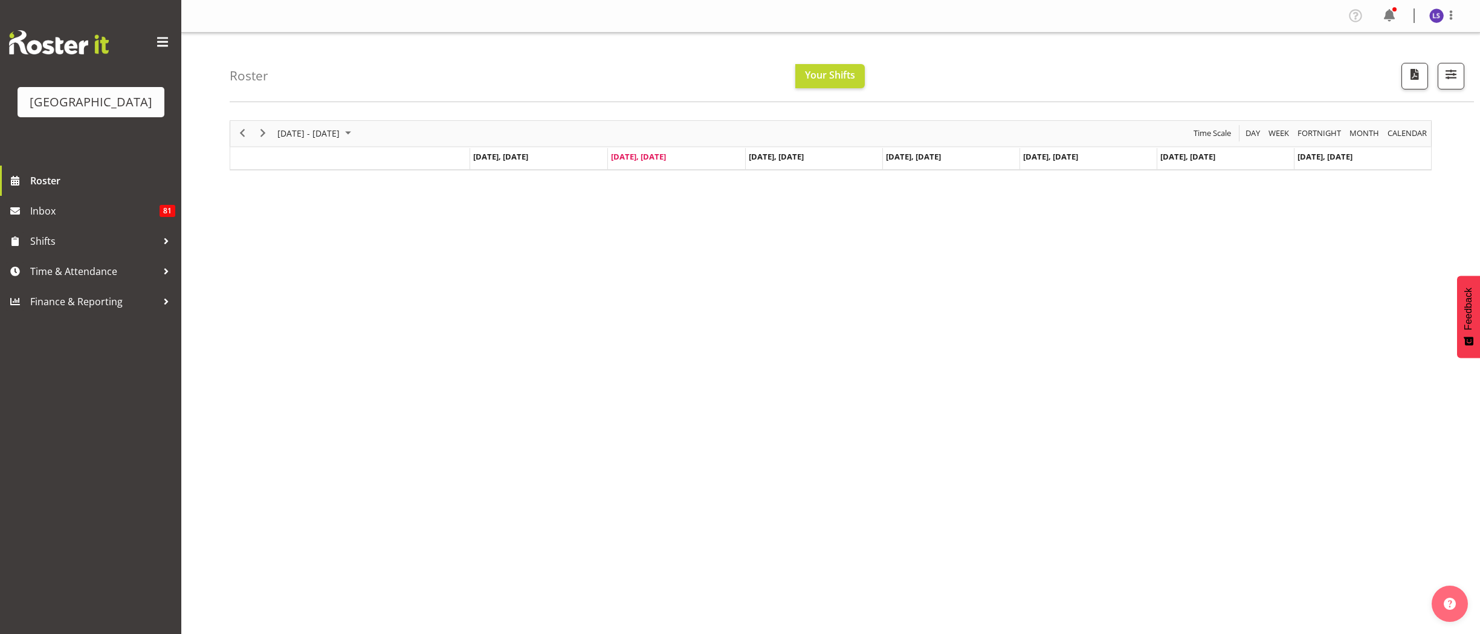  I want to click on h4: Roster, so click(249, 76).